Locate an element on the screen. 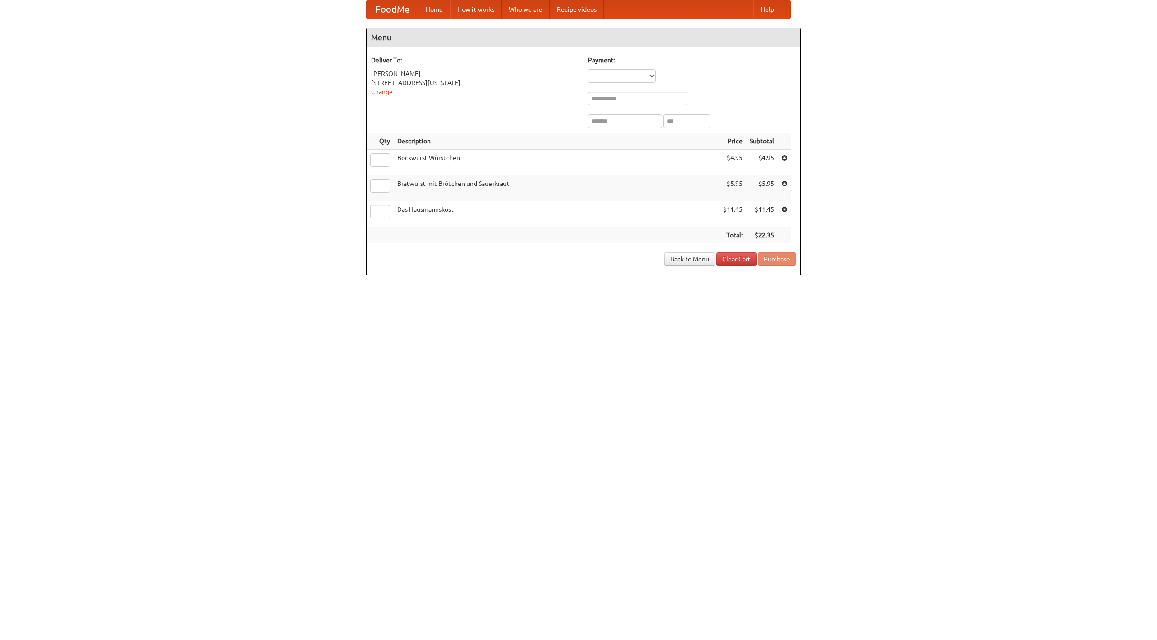 This screenshot has width=1157, height=640. td: Bockwurst Würstchen is located at coordinates (557, 162).